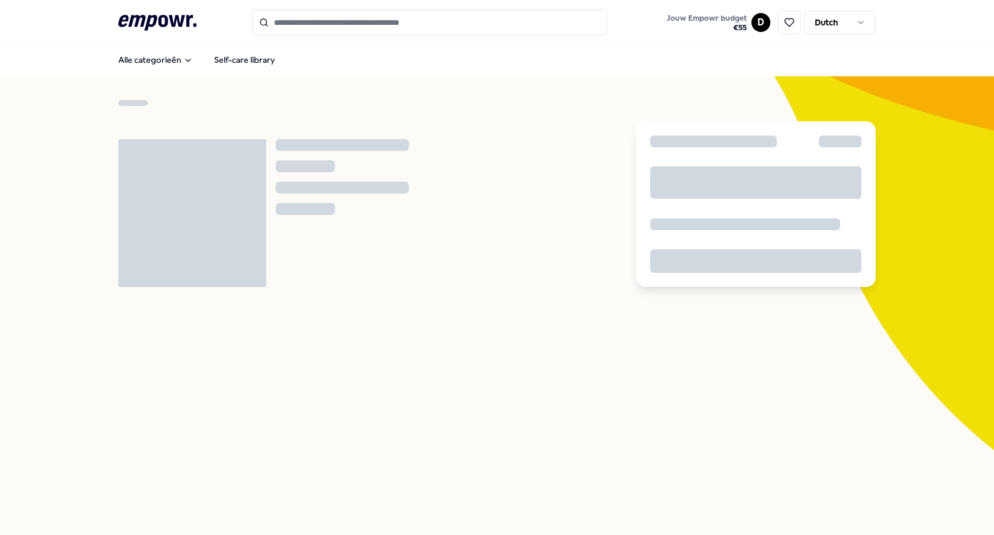 Image resolution: width=994 pixels, height=535 pixels. What do you see at coordinates (706, 18) in the screenshot?
I see `span: Jouw Empowr budget` at bounding box center [706, 18].